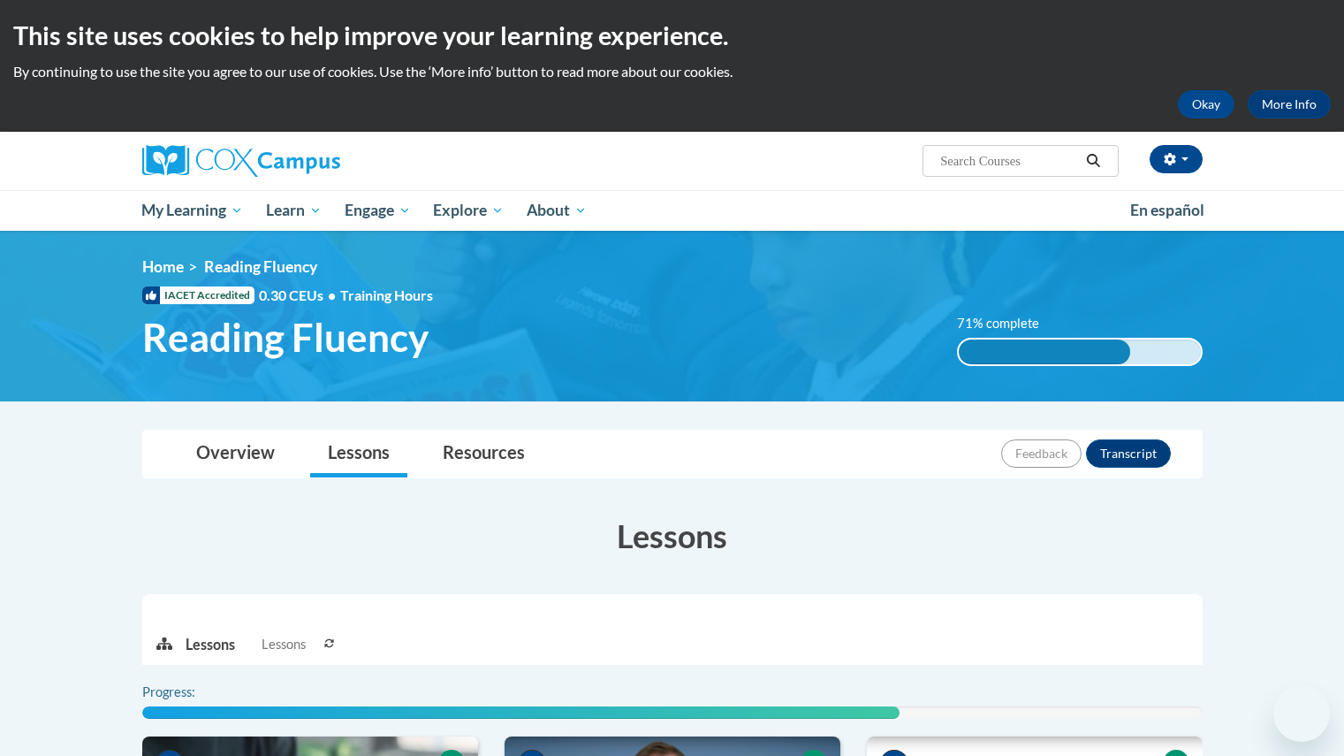 The image size is (1344, 756). Describe the element at coordinates (235, 453) in the screenshot. I see `a: Overview` at that location.